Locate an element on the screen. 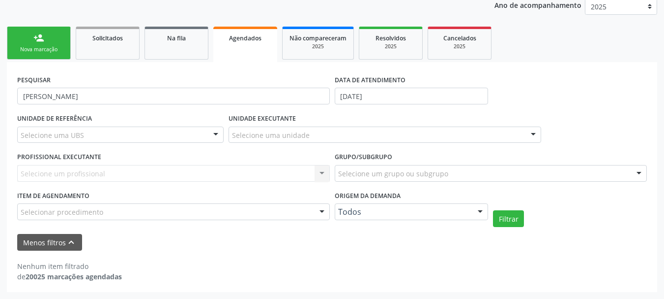  span: Agendados is located at coordinates (245, 38).